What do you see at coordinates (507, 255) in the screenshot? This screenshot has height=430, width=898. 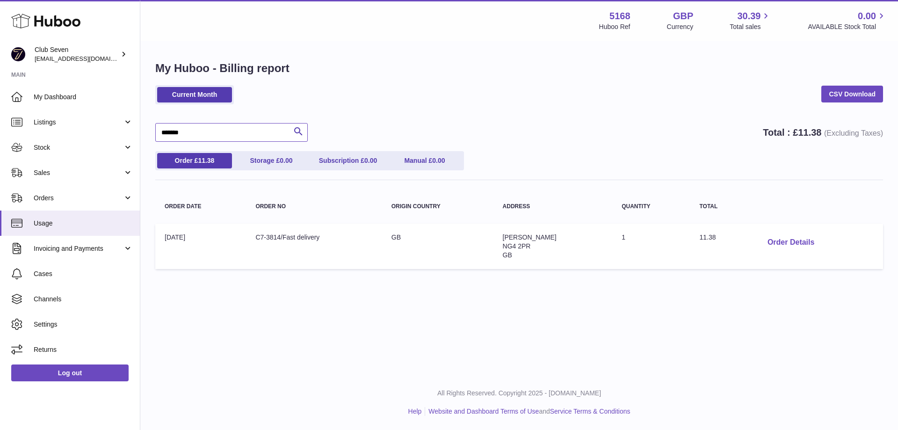 I see `span: GB` at bounding box center [507, 255].